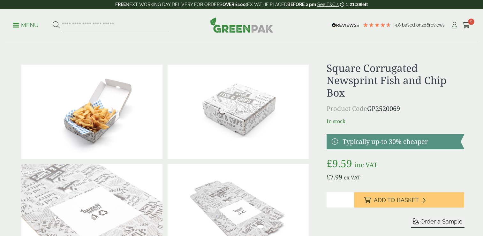  I want to click on img: 2520069 Square News Fish N Chip Corrugated Box Closed, so click(238, 111).